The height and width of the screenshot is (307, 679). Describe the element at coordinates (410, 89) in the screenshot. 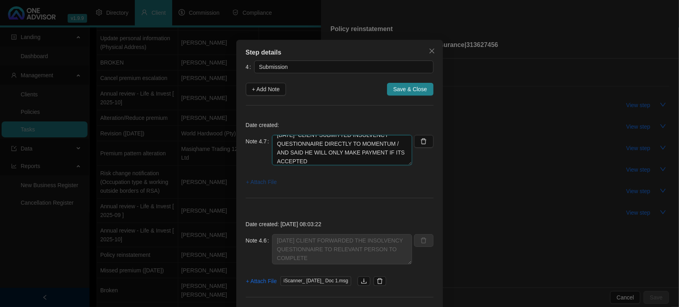

I see `button: Save & Close` at that location.